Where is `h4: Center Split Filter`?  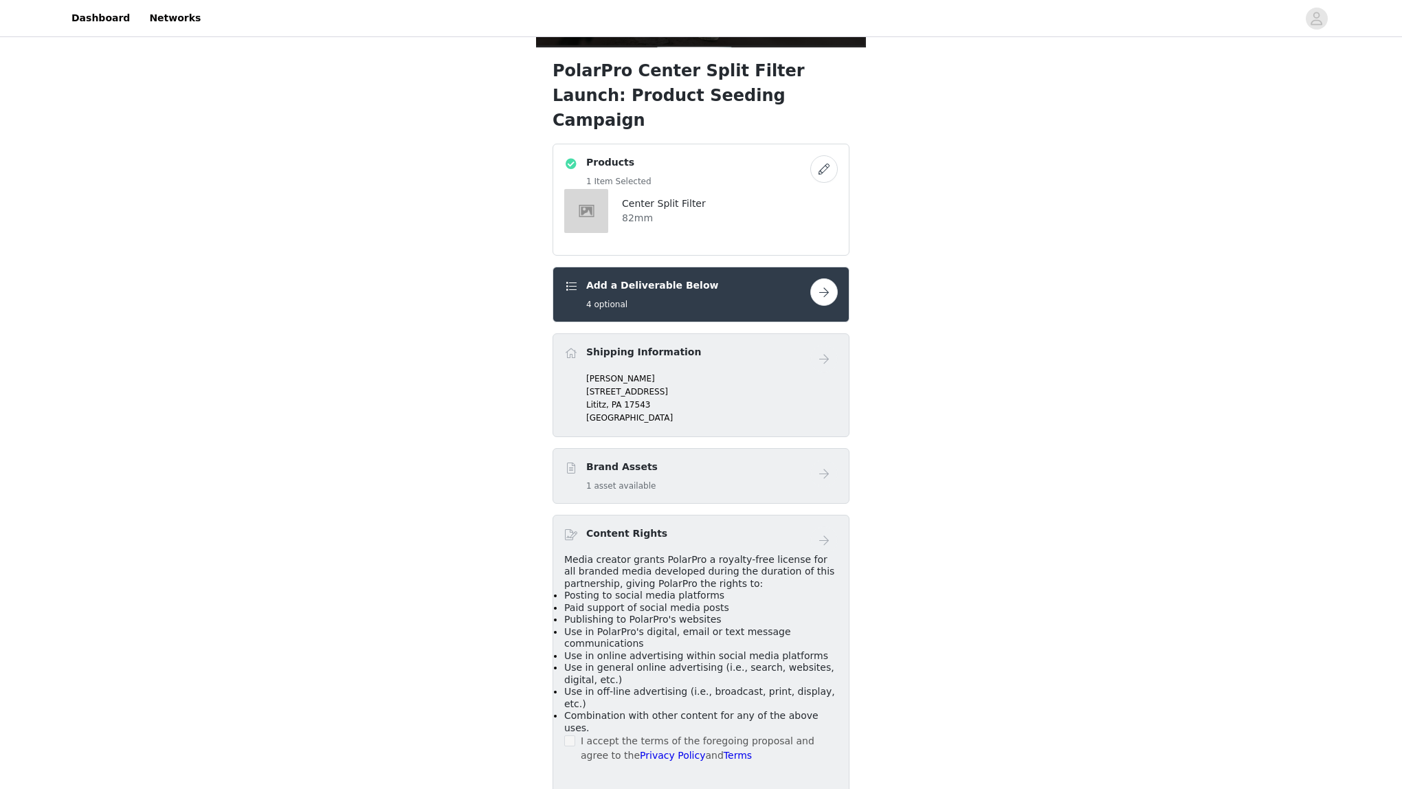
h4: Center Split Filter is located at coordinates (664, 203).